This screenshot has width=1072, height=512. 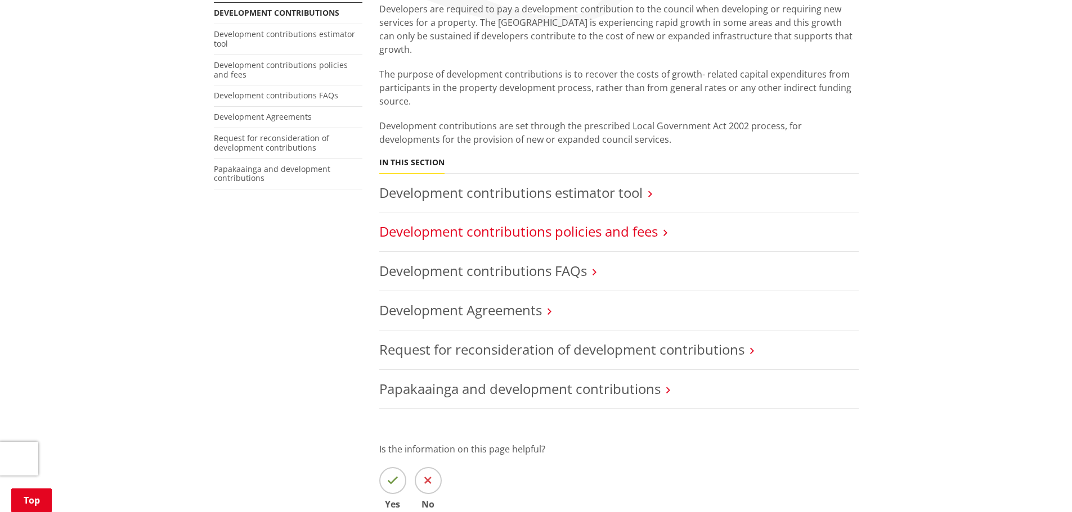 I want to click on p: The purpose of development contributions is to recover the costs of growth- related capital expen..., so click(x=619, y=88).